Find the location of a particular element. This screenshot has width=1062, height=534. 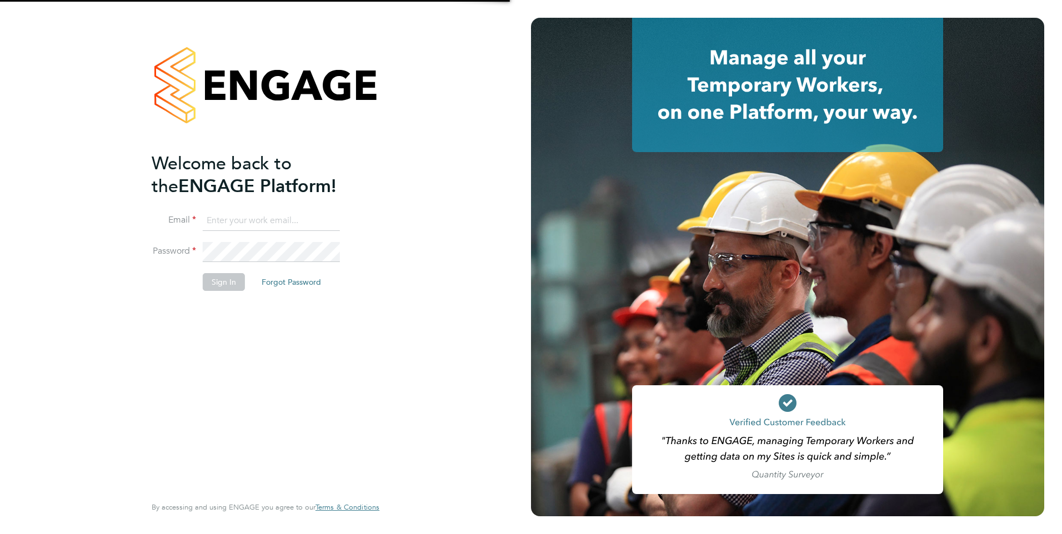

button: Forgot Password is located at coordinates (291, 282).